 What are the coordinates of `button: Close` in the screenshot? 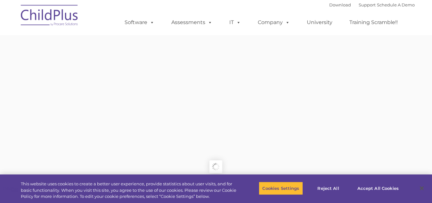 It's located at (422, 188).